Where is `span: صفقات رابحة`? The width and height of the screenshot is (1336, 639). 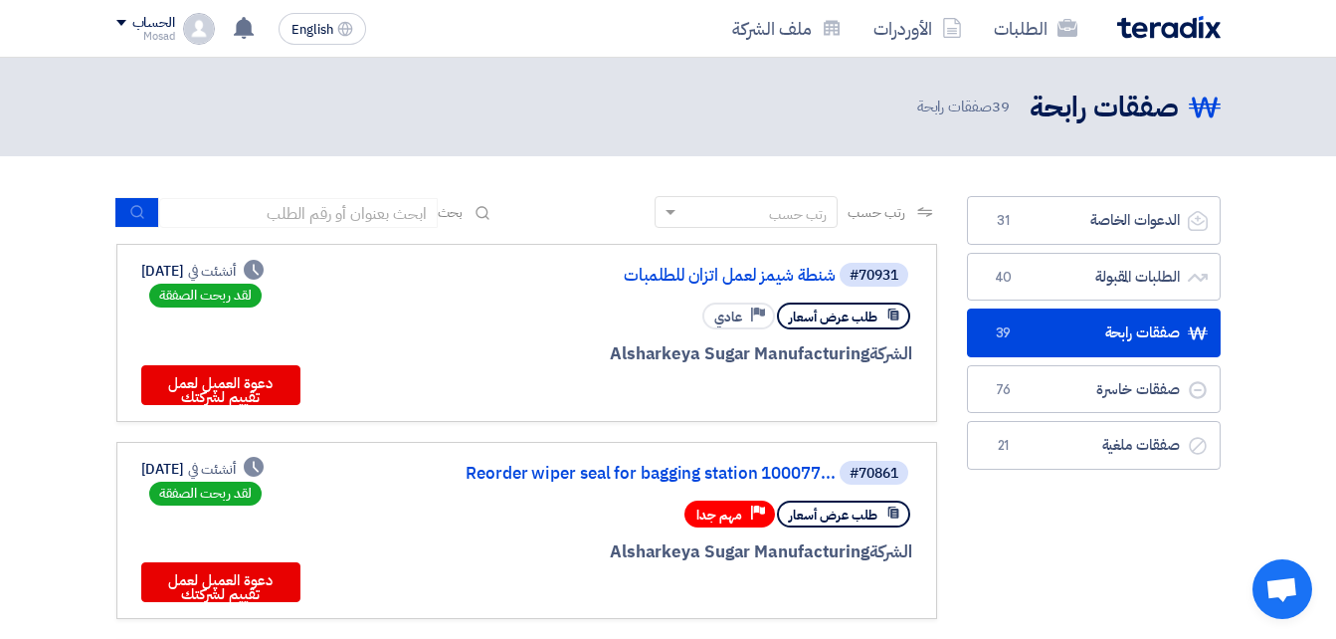
span: صفقات رابحة is located at coordinates (965, 106).